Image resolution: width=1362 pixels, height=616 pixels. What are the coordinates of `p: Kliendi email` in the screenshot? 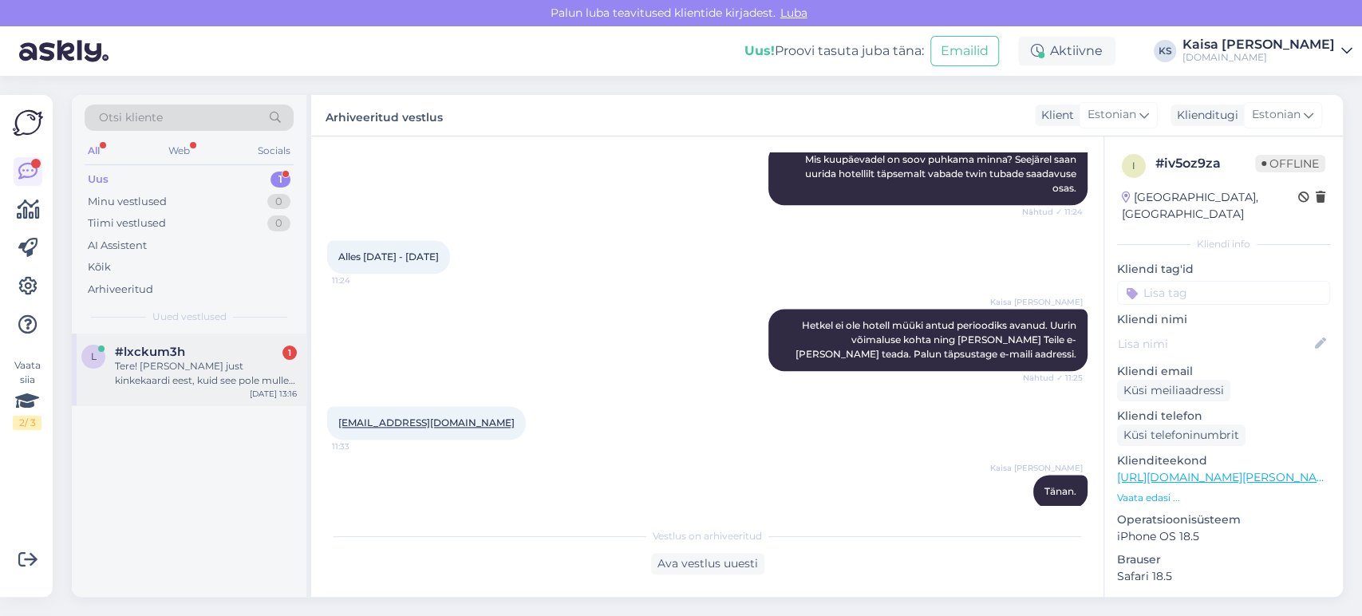 It's located at (1223, 371).